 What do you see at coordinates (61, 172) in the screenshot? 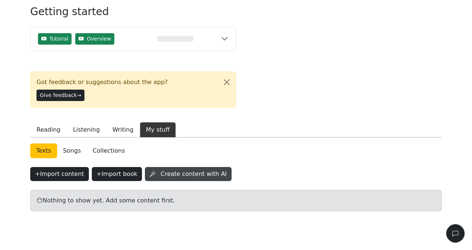
I see `a: +Import content` at bounding box center [61, 172].